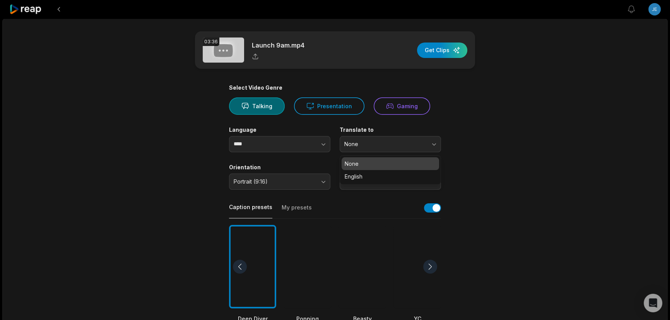 This screenshot has width=670, height=320. Describe the element at coordinates (329, 106) in the screenshot. I see `button: Presentation` at that location.